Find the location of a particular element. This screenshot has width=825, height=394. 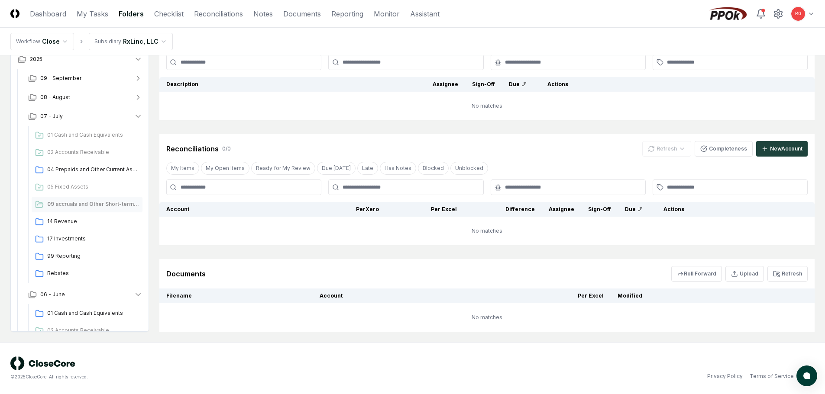

span: Rebates is located at coordinates (93, 274).